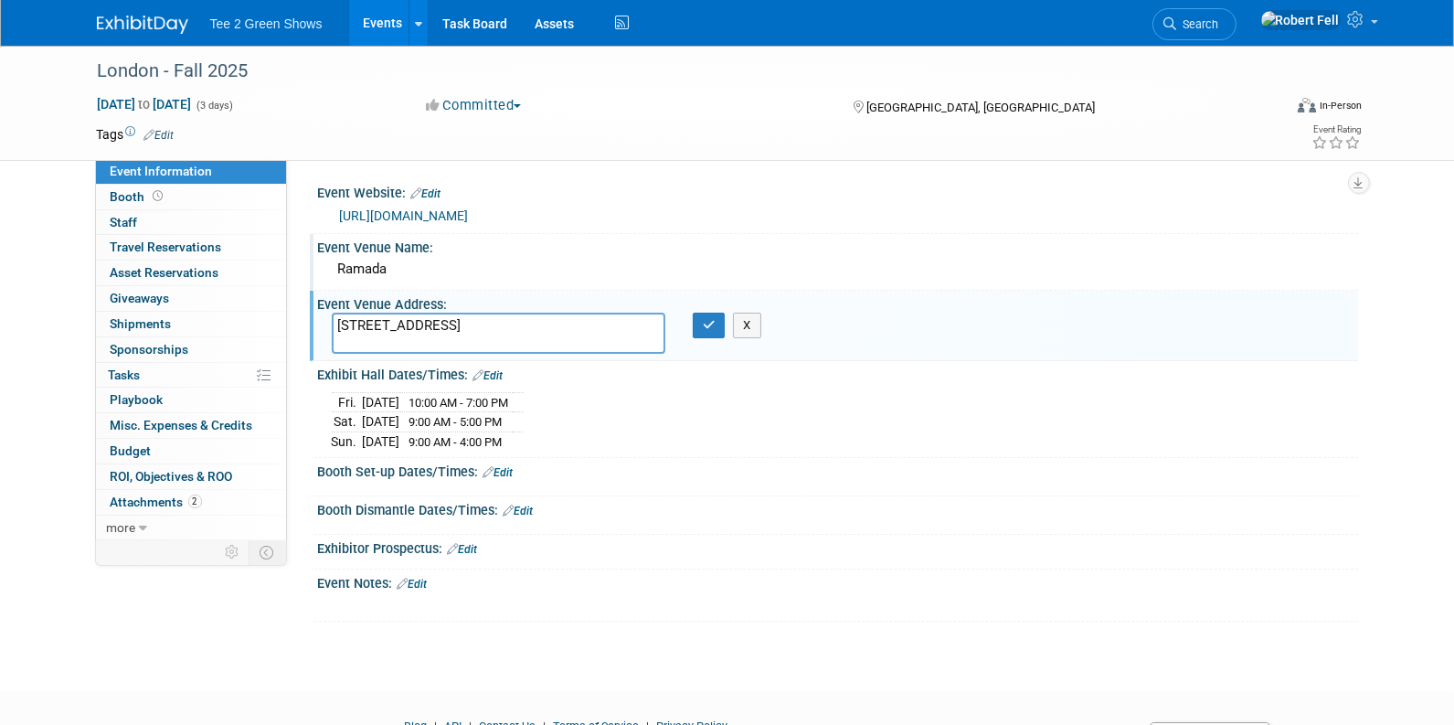 This screenshot has width=1454, height=725. Describe the element at coordinates (139, 197) in the screenshot. I see `span: Booth` at that location.